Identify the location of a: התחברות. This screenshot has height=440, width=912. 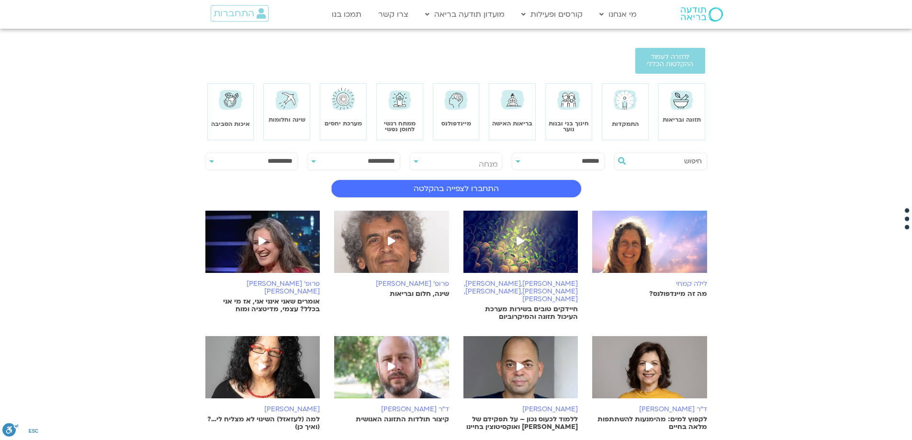
(239, 13).